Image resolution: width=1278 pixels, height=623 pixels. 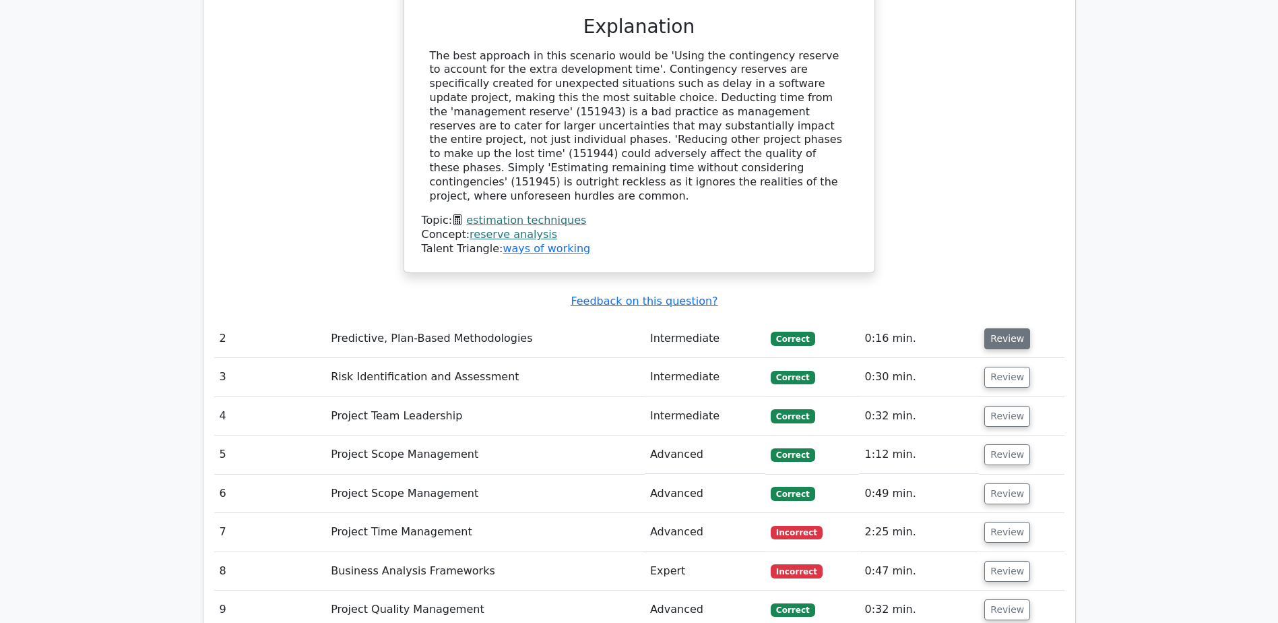 I want to click on div: Topic:, so click(x=639, y=220).